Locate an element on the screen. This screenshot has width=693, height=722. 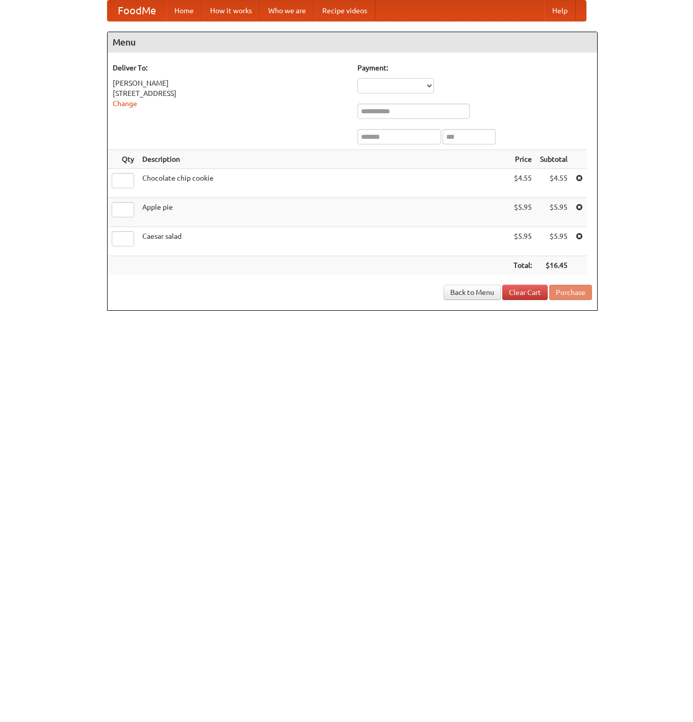
a: Back to Menu is located at coordinates (472, 292).